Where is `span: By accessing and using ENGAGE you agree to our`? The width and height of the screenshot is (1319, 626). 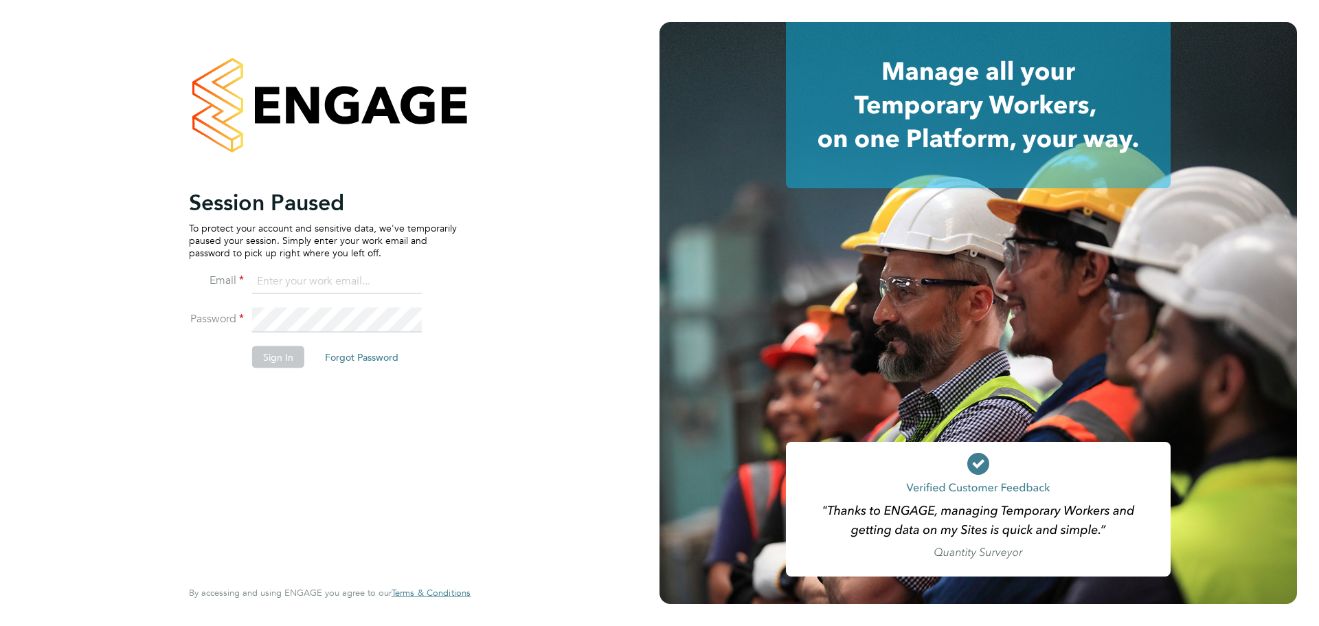
span: By accessing and using ENGAGE you agree to our is located at coordinates (330, 592).